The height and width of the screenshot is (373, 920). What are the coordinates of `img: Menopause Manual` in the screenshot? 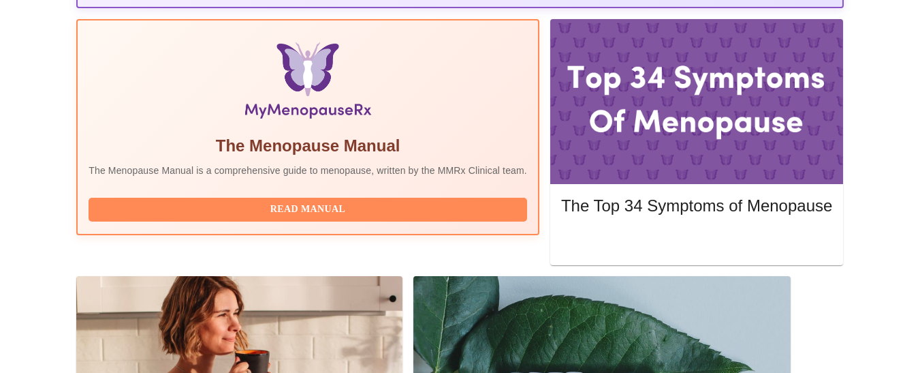 It's located at (307, 83).